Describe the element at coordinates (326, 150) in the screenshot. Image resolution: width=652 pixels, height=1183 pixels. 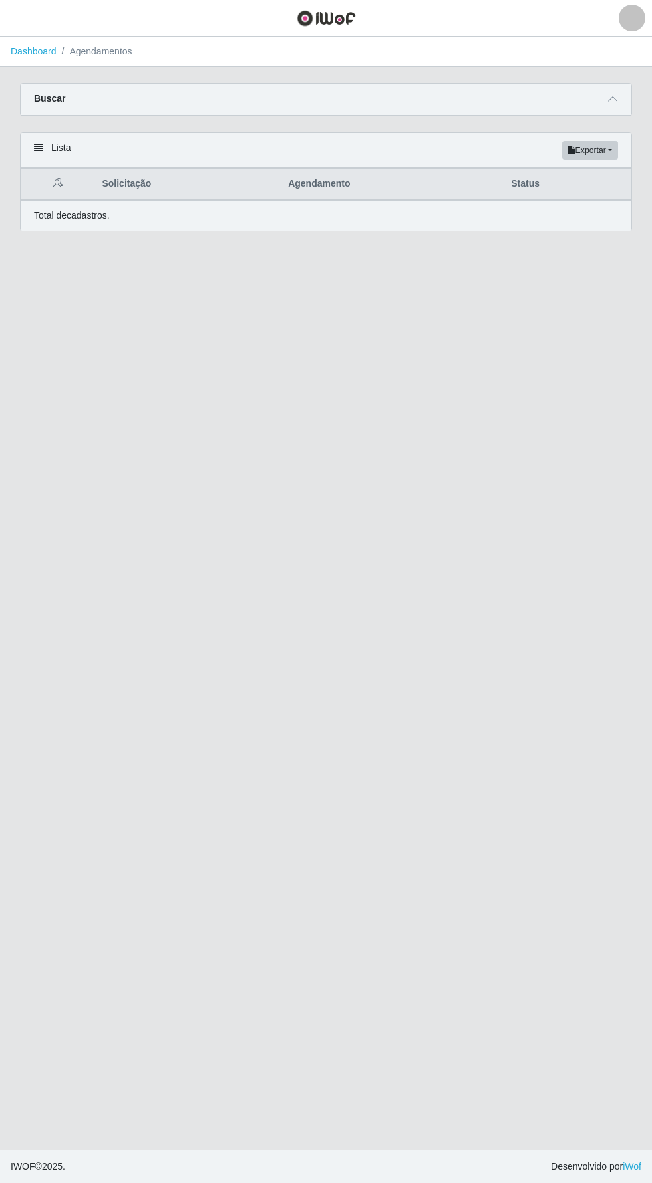
I see `div: Lista` at that location.